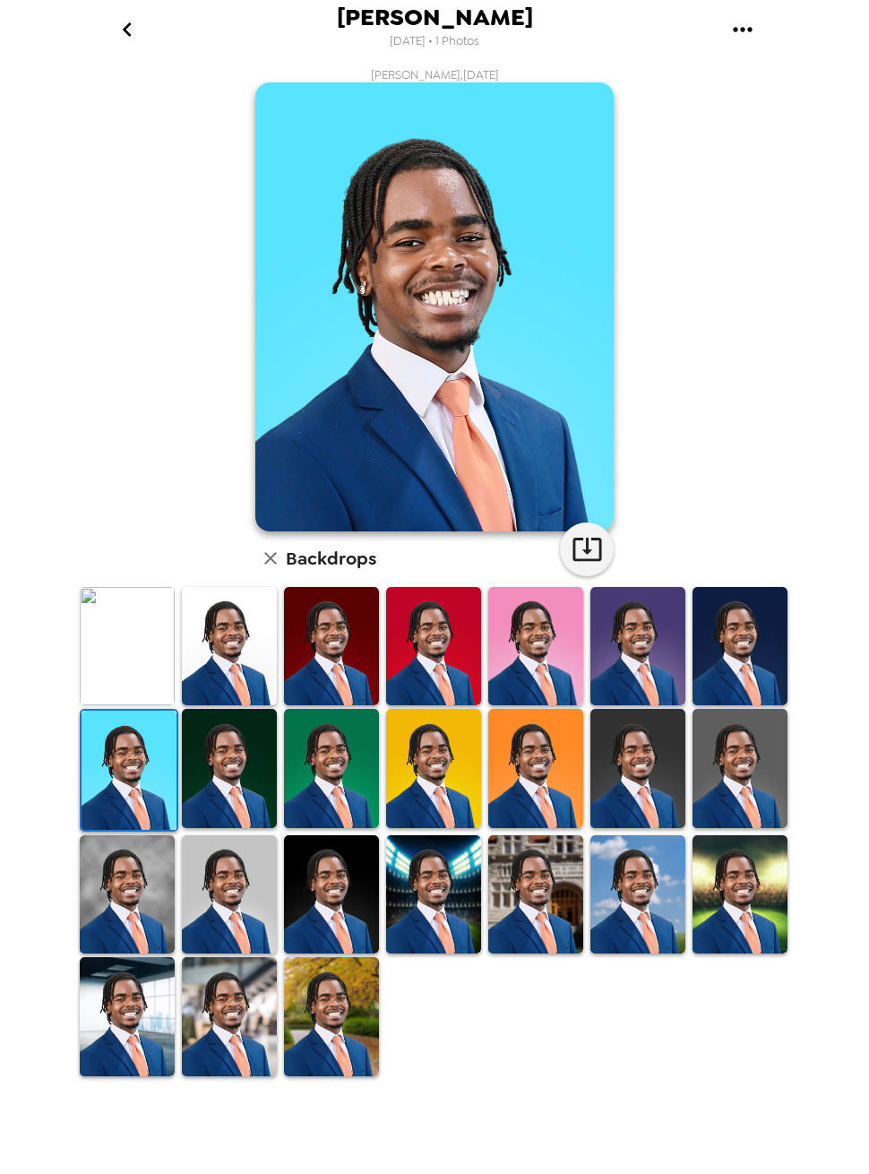  What do you see at coordinates (331, 558) in the screenshot?
I see `h6: Backdrops` at bounding box center [331, 558].